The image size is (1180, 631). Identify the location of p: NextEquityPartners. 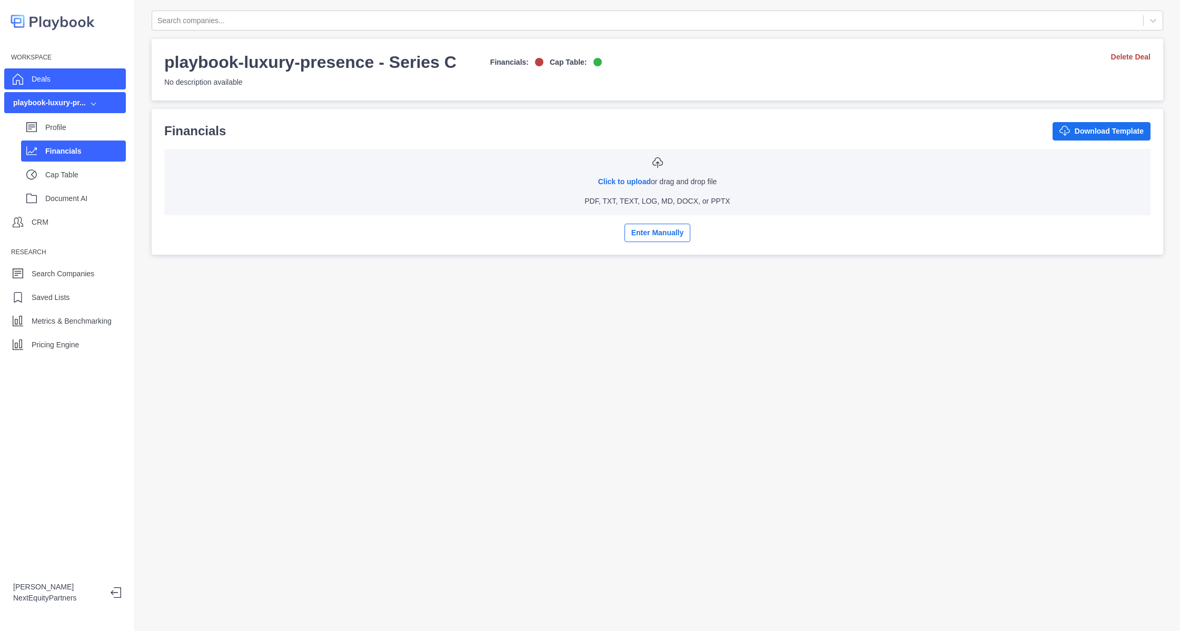
(57, 598).